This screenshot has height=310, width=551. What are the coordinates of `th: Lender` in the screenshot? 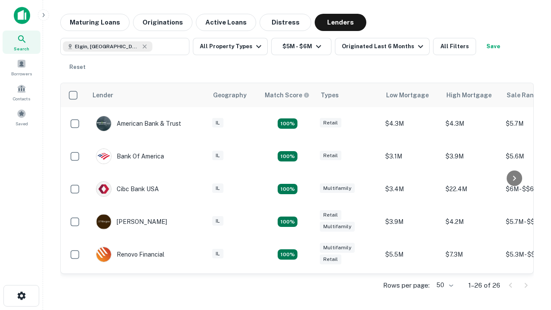 It's located at (148, 95).